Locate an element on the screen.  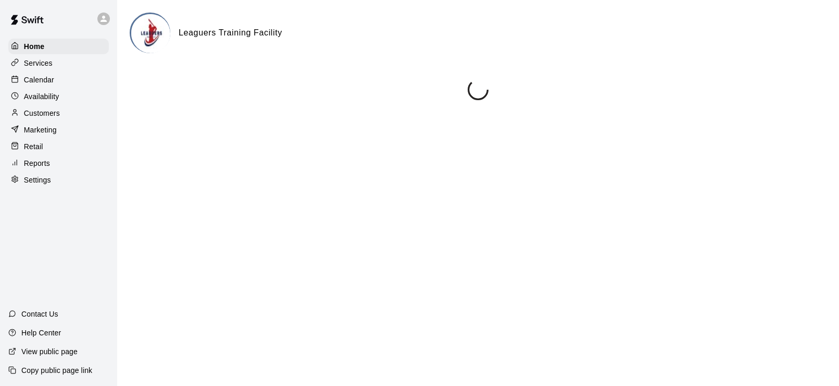
div: Settings is located at coordinates (58, 180).